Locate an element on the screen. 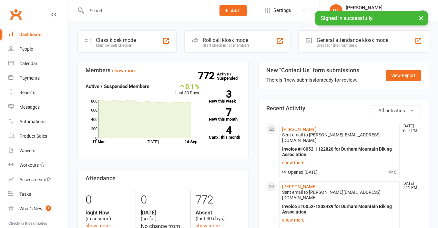  button: All activities is located at coordinates (395, 111).